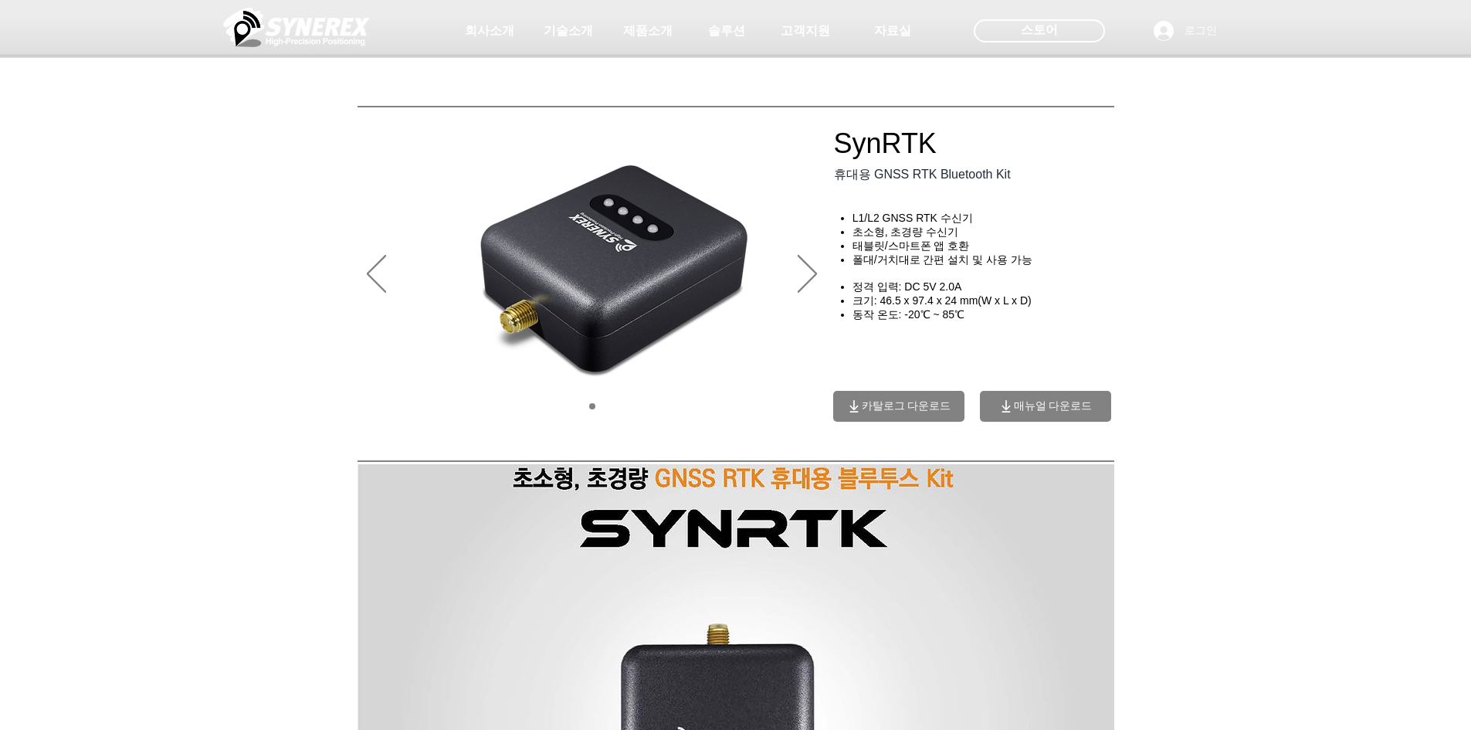 The image size is (1471, 730). I want to click on button: 로그인, so click(1185, 31).